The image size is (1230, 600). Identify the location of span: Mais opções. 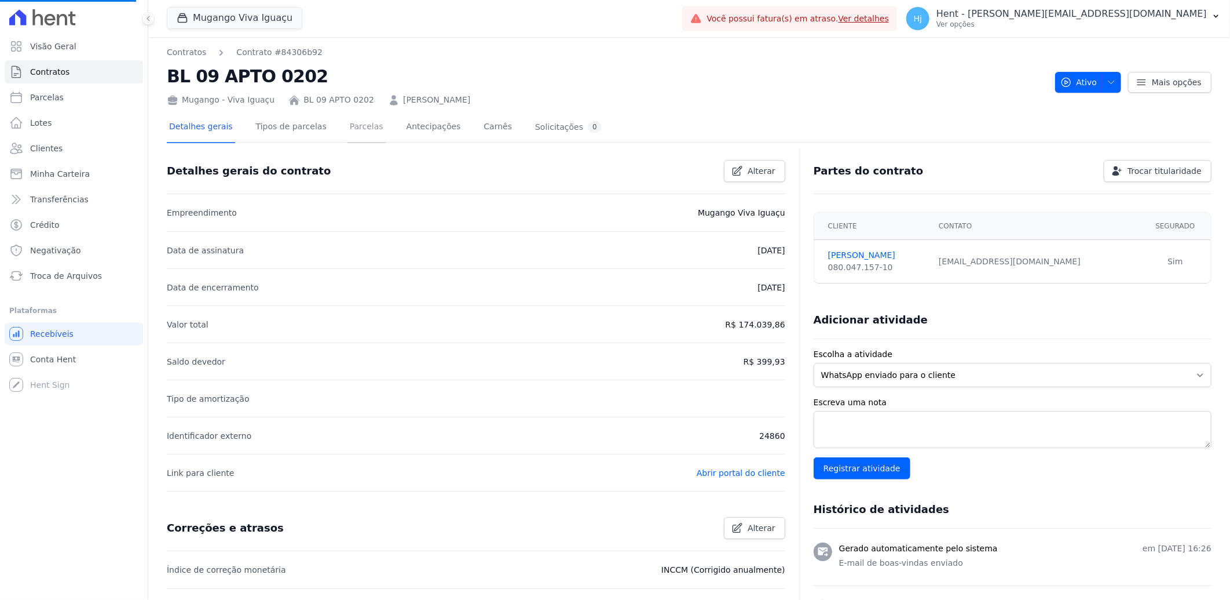
(1177, 82).